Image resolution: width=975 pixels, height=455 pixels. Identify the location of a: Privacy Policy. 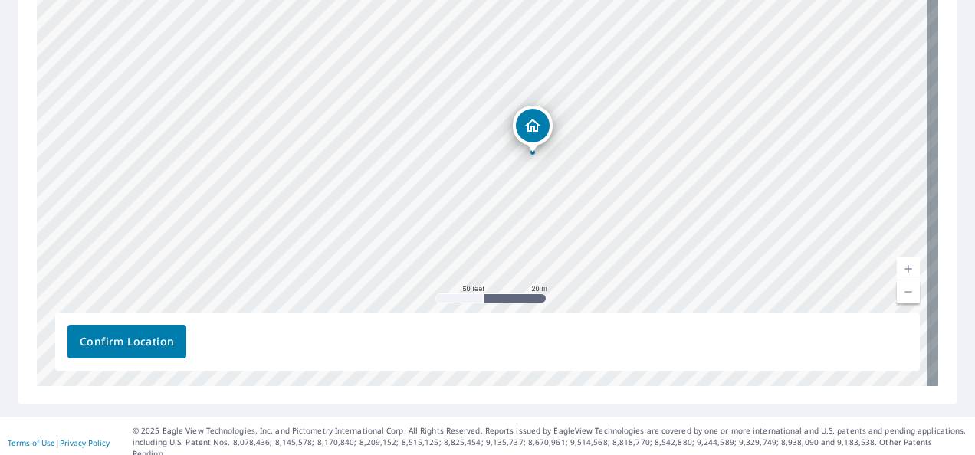
(84, 443).